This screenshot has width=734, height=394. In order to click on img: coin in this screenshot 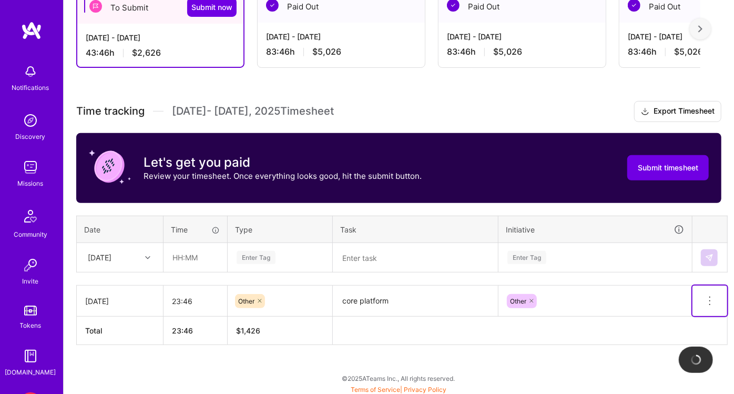, I will do `click(110, 167)`.